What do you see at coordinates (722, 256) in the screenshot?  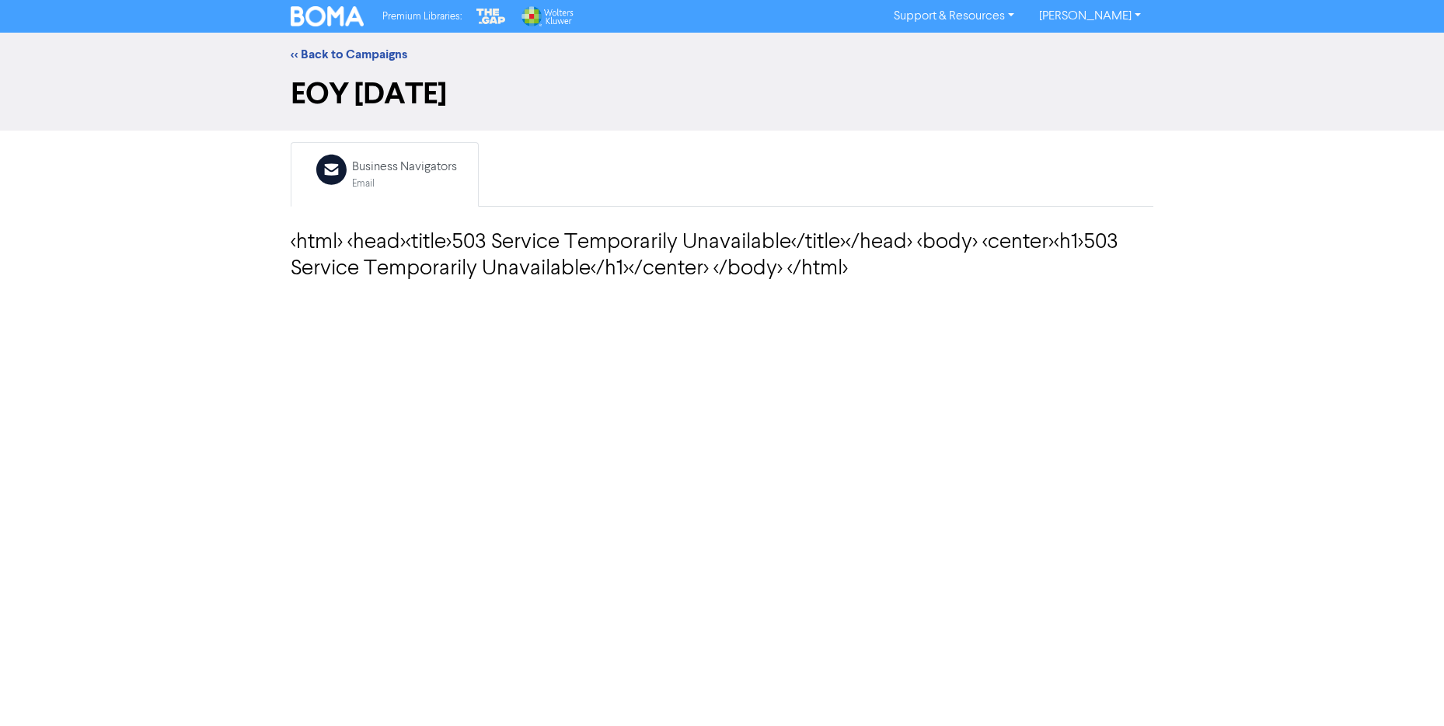 I see `h3: <html> <head><title>503 Service Temporarily Unavailable</title></head> <body> <center><h1>503 Ser...` at bounding box center [722, 256].